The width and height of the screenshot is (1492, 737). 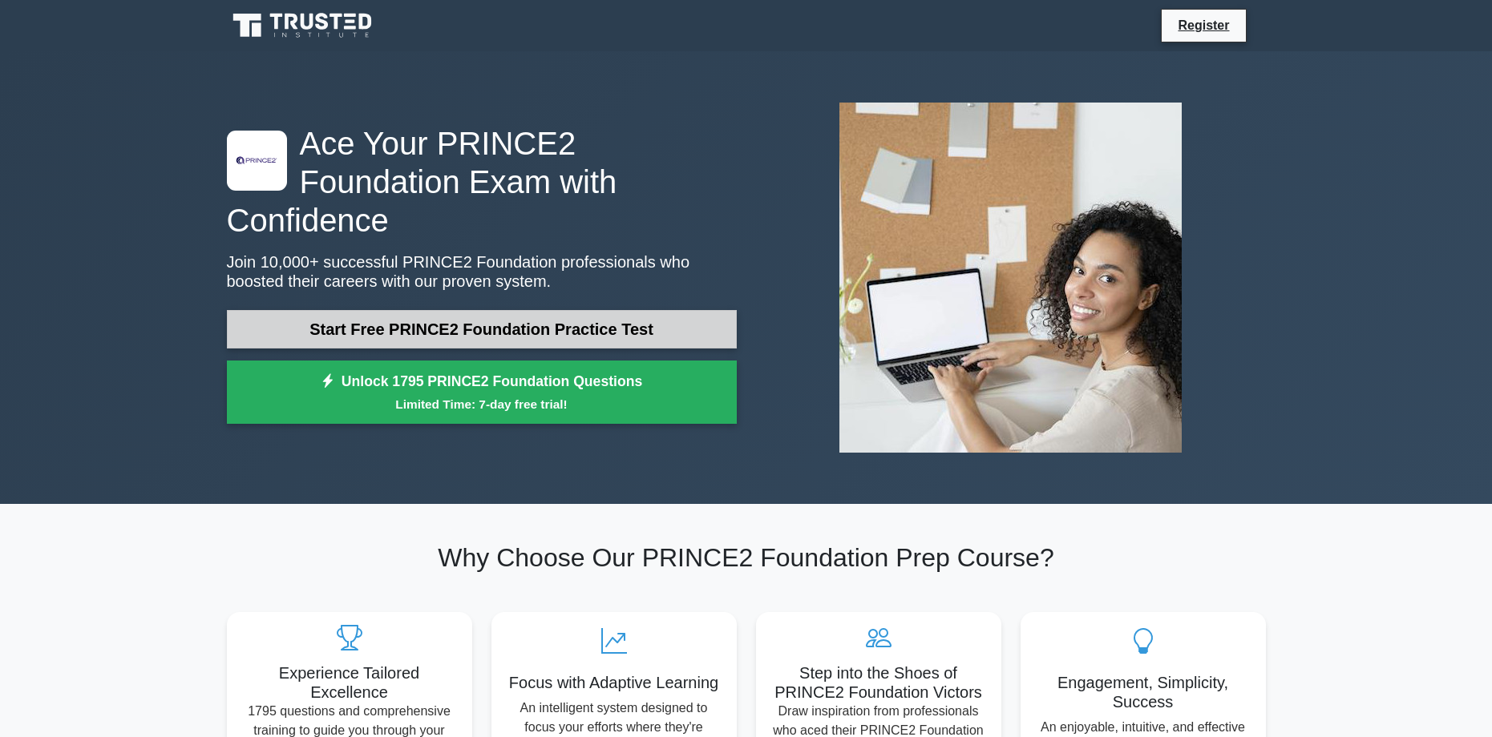 I want to click on p: Join 10,000+ successful PRINCE2 Foundation professionals who boosted their careers with our prove..., so click(x=482, y=272).